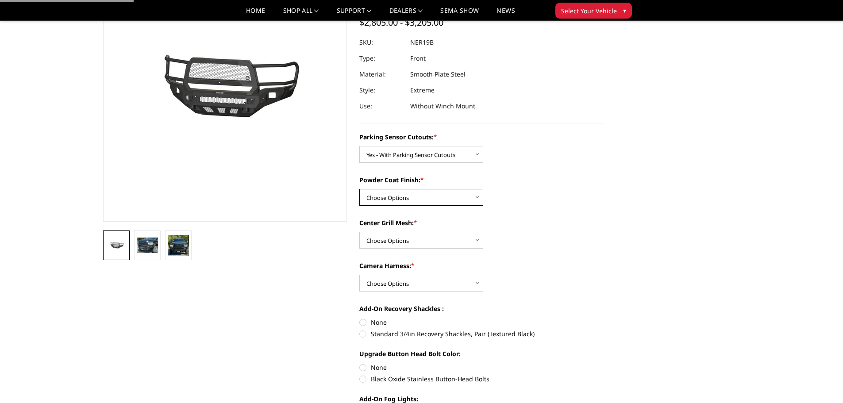 The image size is (843, 403). What do you see at coordinates (481, 354) in the screenshot?
I see `label: Upgrade Button Head Bolt Color:` at bounding box center [481, 354].